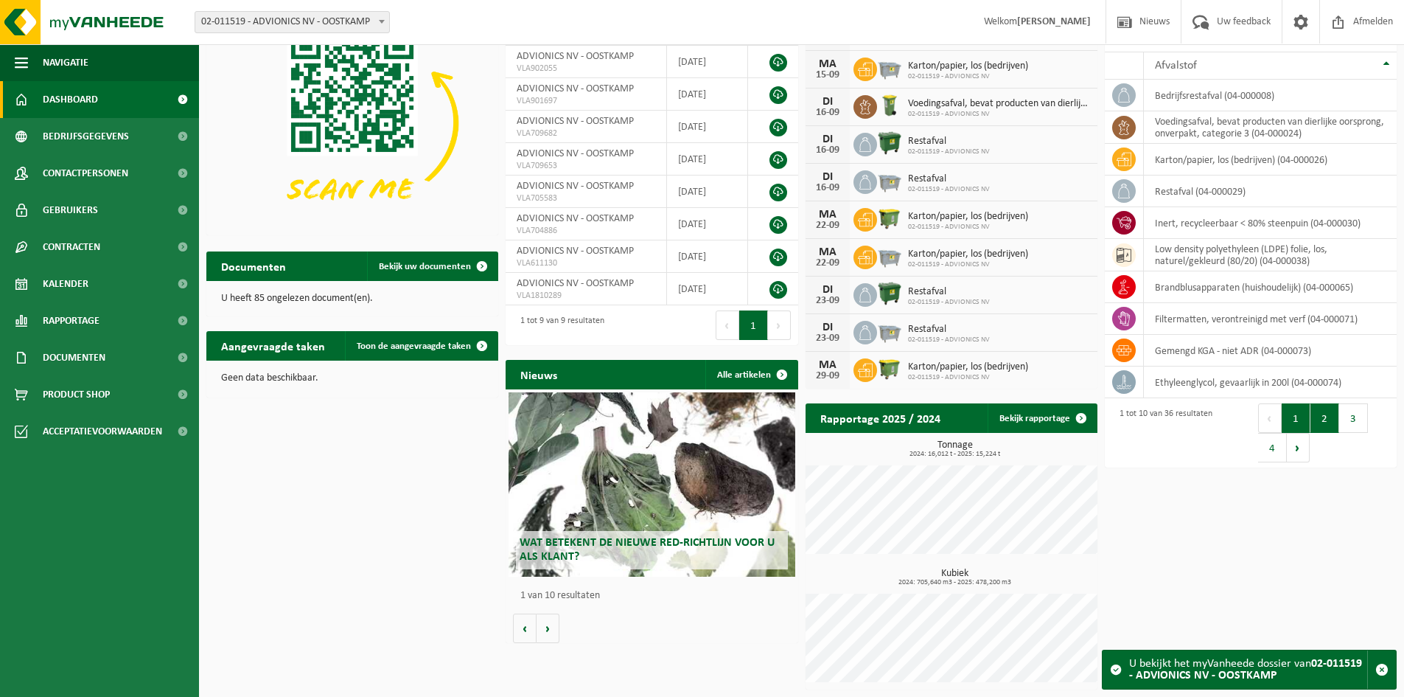  I want to click on span: VLA705583, so click(586, 198).